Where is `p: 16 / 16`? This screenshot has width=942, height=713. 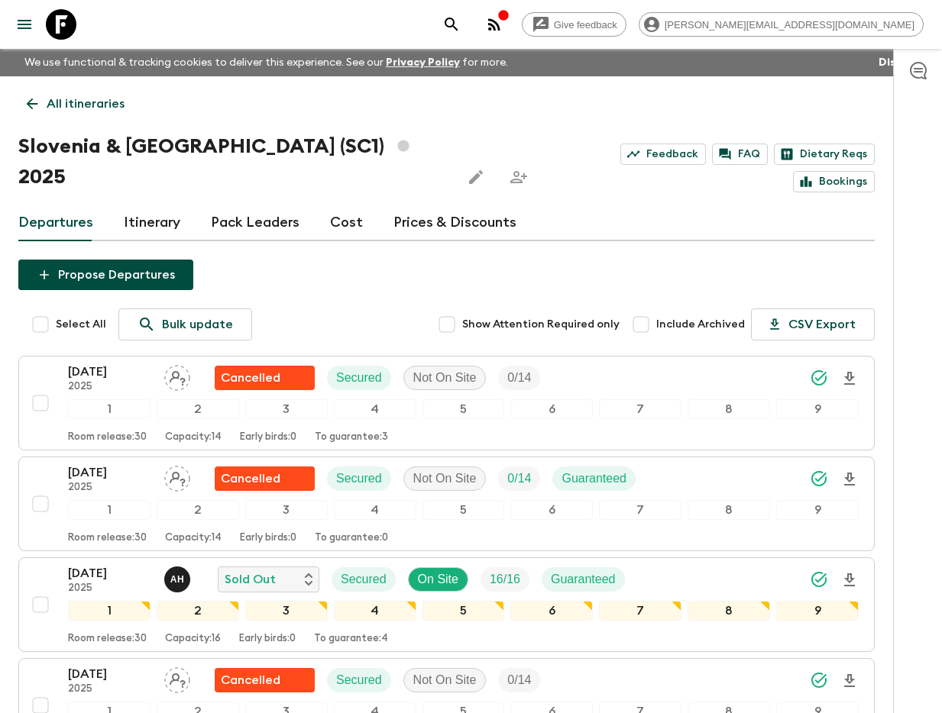
p: 16 / 16 is located at coordinates (505, 580).